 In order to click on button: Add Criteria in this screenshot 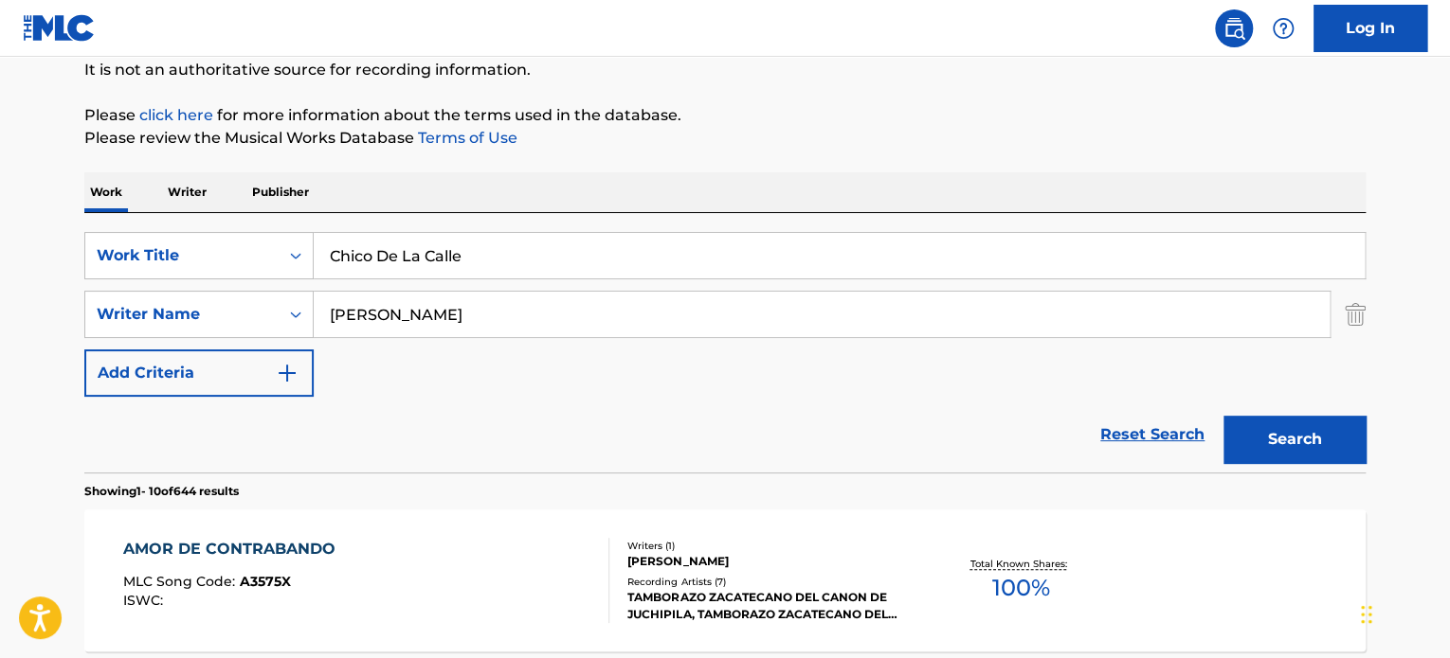, I will do `click(199, 373)`.